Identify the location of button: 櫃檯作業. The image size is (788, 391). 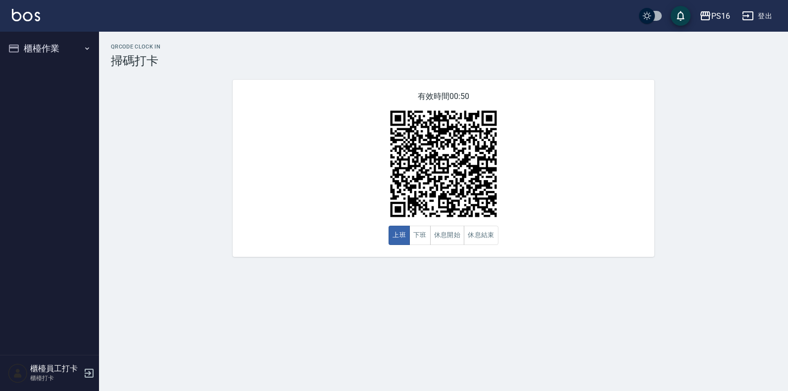
(49, 48).